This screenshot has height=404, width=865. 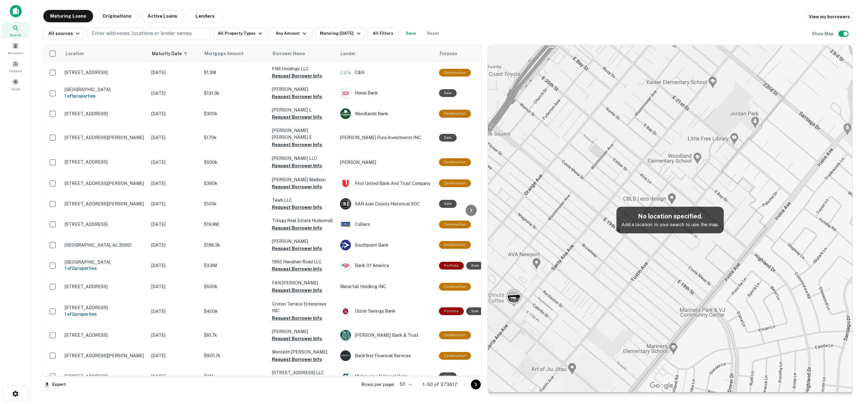 What do you see at coordinates (15, 89) in the screenshot?
I see `span: Saved` at bounding box center [15, 89].